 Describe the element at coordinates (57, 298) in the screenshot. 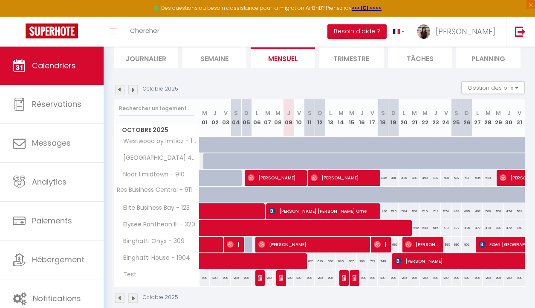

I see `span: Notifications` at that location.